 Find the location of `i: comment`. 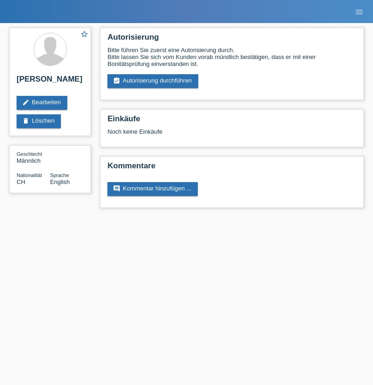

i: comment is located at coordinates (117, 188).